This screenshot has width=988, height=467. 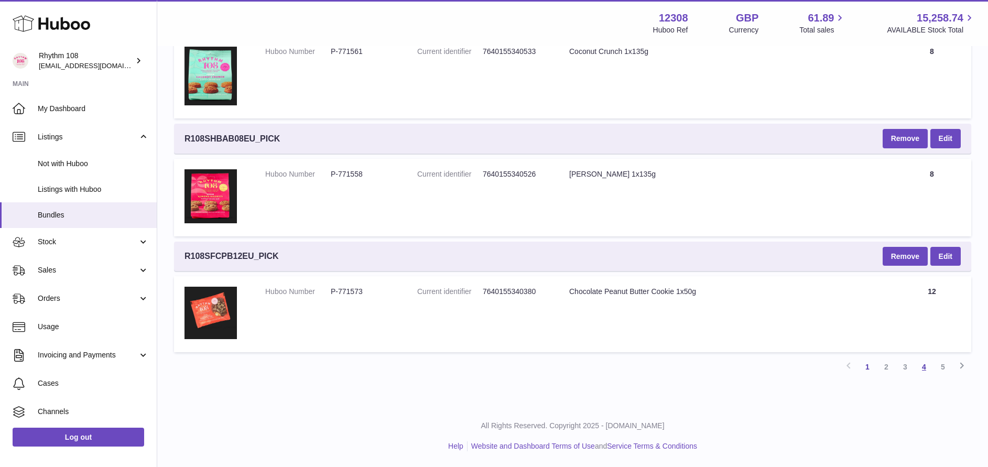 I want to click on dd: 7640155340380, so click(x=515, y=291).